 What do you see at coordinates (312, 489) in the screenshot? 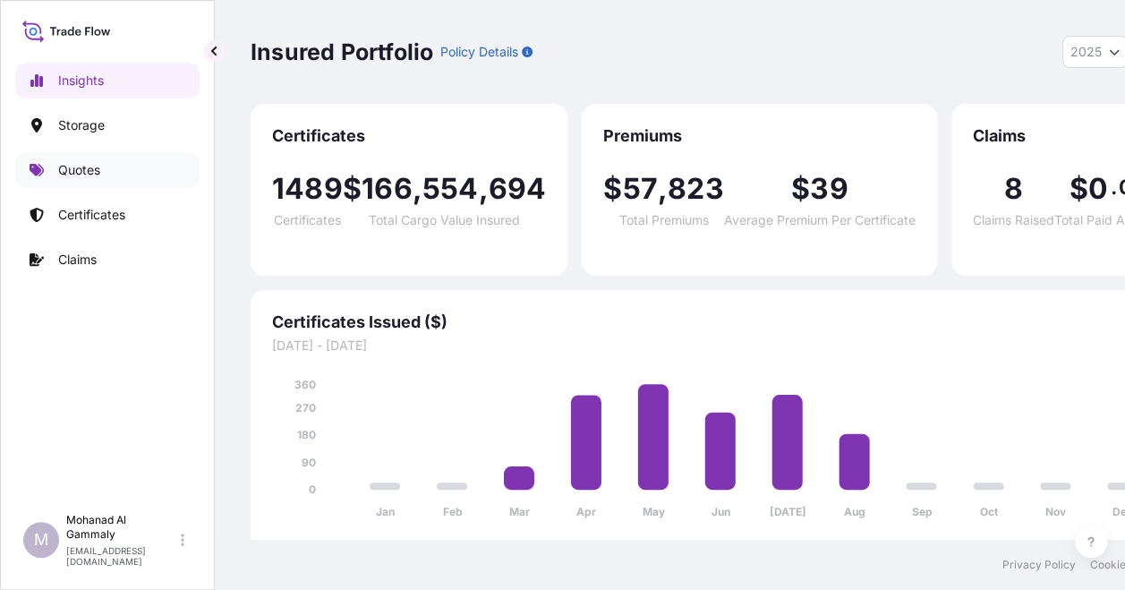
I see `tspan: 0` at bounding box center [312, 489].